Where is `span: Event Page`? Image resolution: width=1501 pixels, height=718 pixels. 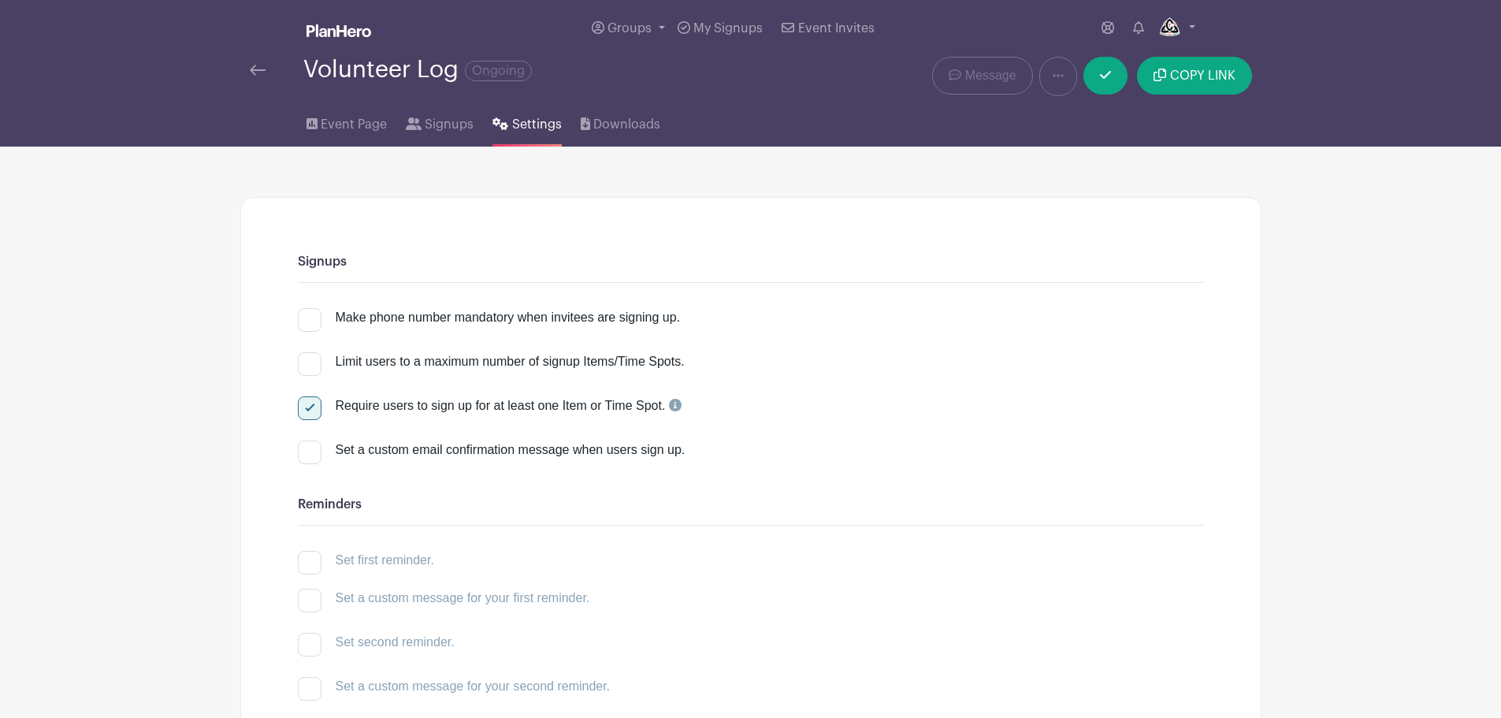
span: Event Page is located at coordinates (354, 125).